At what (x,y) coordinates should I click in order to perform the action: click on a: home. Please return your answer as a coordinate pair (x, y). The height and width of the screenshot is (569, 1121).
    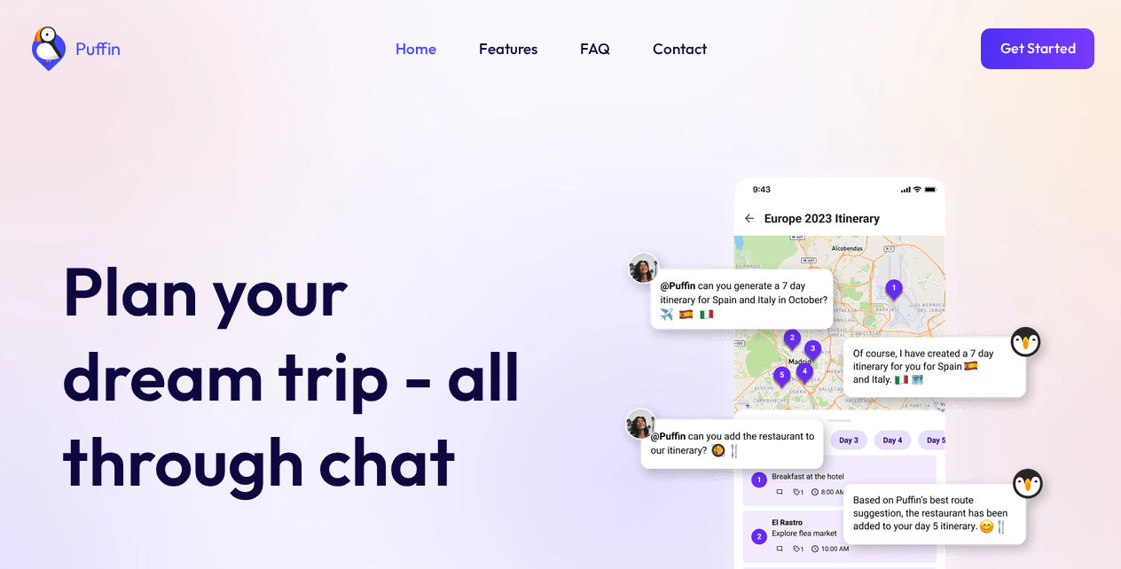
    Looking at the image, I should click on (74, 49).